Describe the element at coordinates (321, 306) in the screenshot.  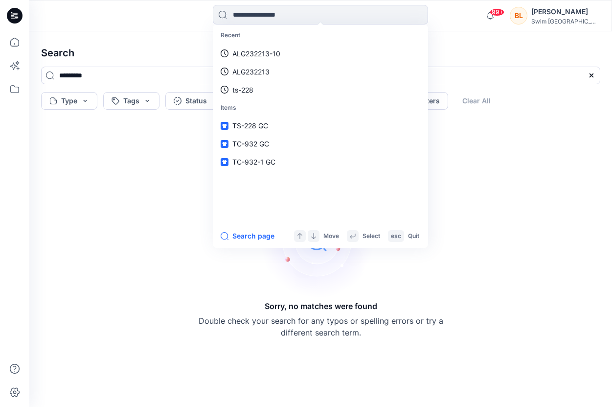
I see `h5: Sorry, no matches were found` at that location.